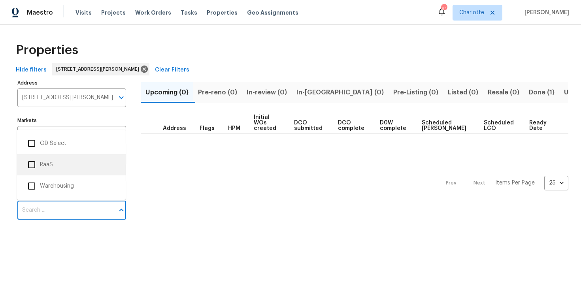  What do you see at coordinates (503, 183) in the screenshot?
I see `nav: Pagination Navigation` at bounding box center [503, 183].